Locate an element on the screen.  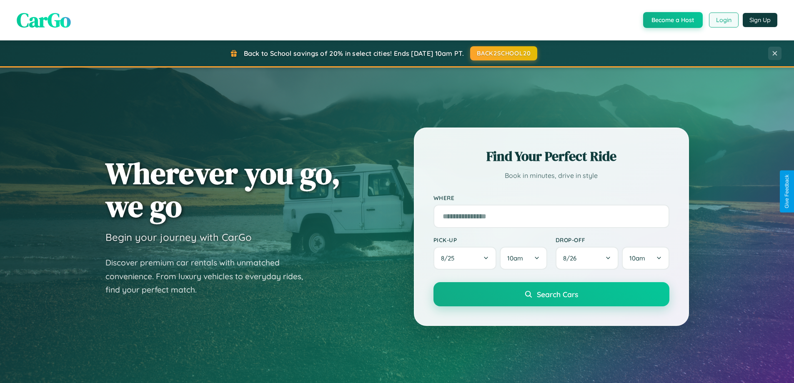
button: Sign Up is located at coordinates (759, 20).